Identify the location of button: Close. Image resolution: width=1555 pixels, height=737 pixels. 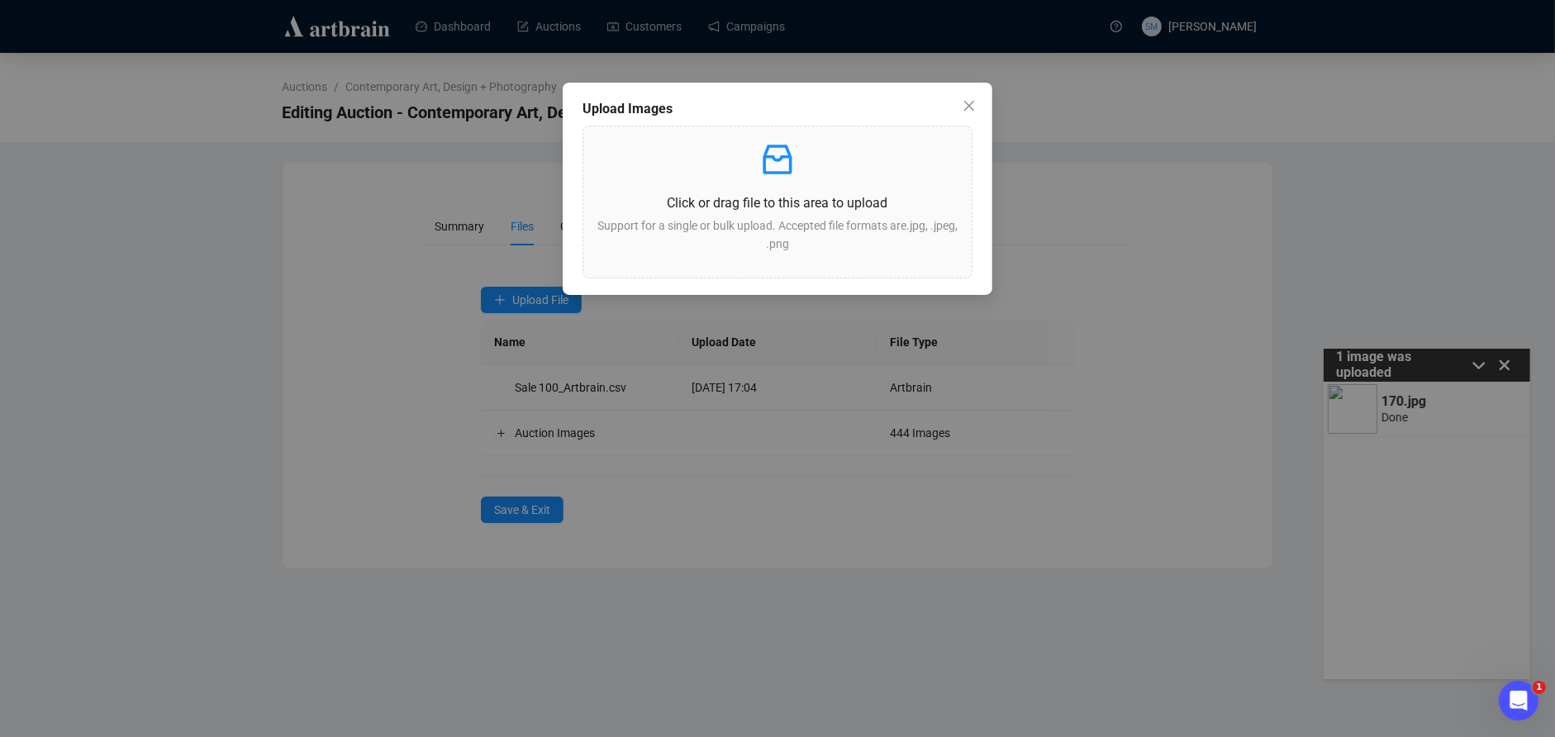
(969, 106).